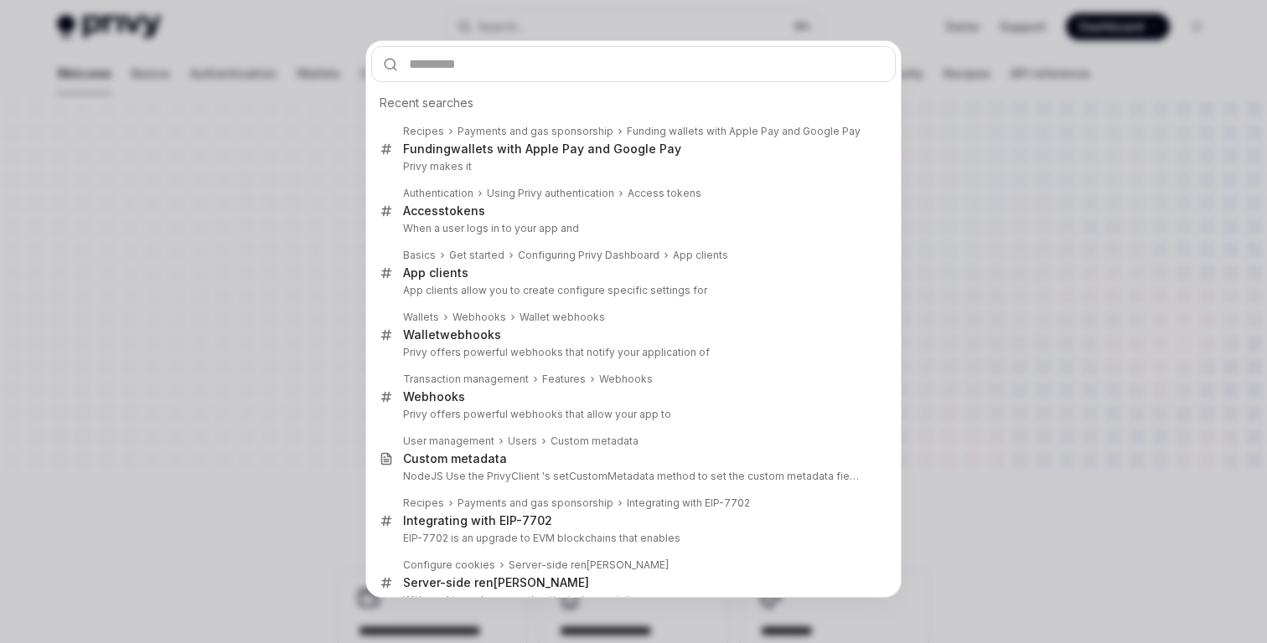 This screenshot has height=643, width=1267. What do you see at coordinates (594, 442) in the screenshot?
I see `div: Custom metadata` at bounding box center [594, 442].